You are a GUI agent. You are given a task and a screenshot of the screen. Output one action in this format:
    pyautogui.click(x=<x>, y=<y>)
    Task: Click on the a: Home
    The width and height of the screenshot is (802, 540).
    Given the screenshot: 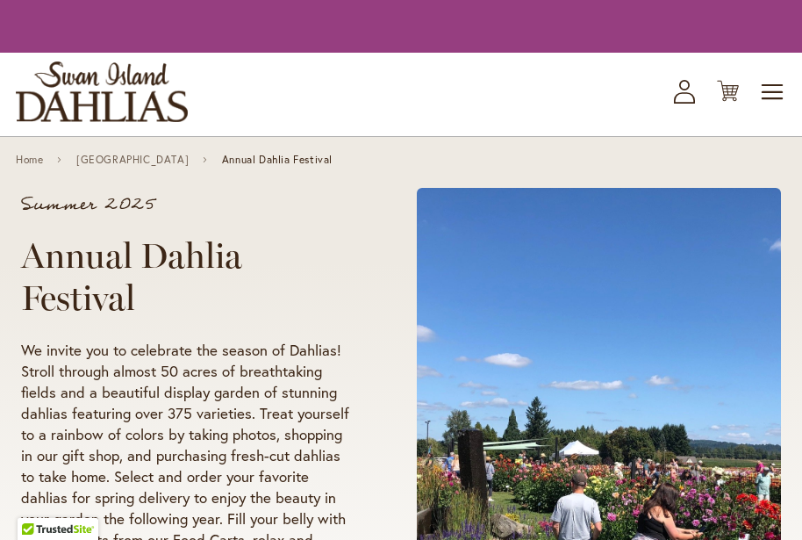 What is the action you would take?
    pyautogui.click(x=29, y=160)
    